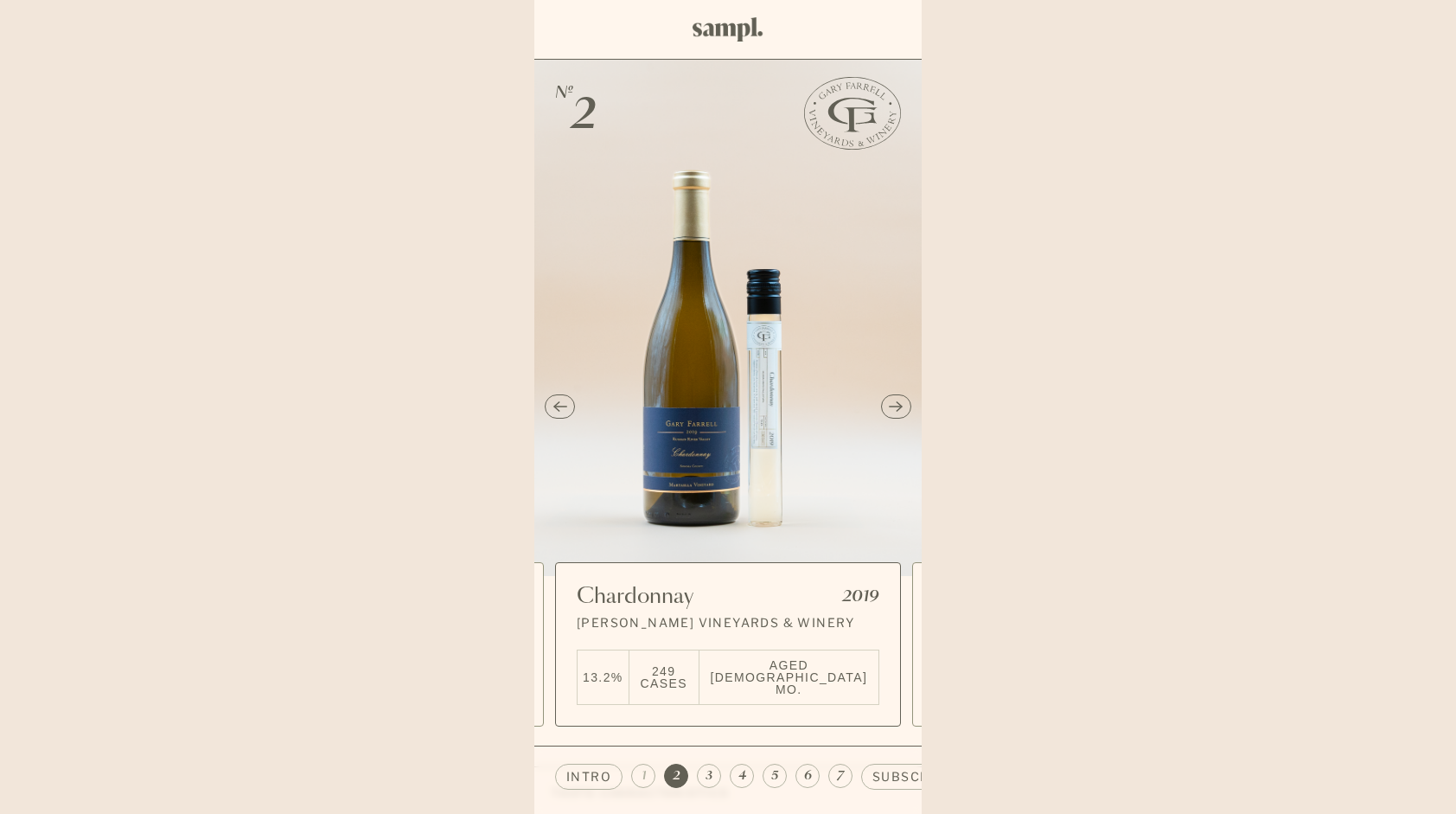 The image size is (1456, 814). Describe the element at coordinates (925, 777) in the screenshot. I see `span: subscription` at that location.